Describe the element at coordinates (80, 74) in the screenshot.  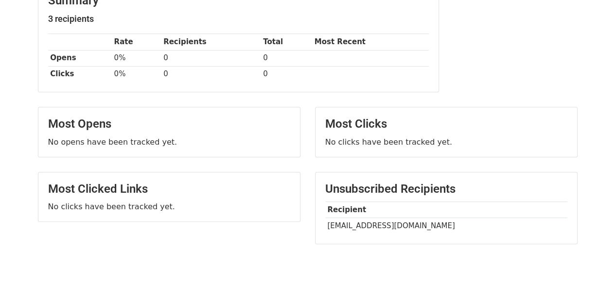
I see `th: Clicks` at that location.